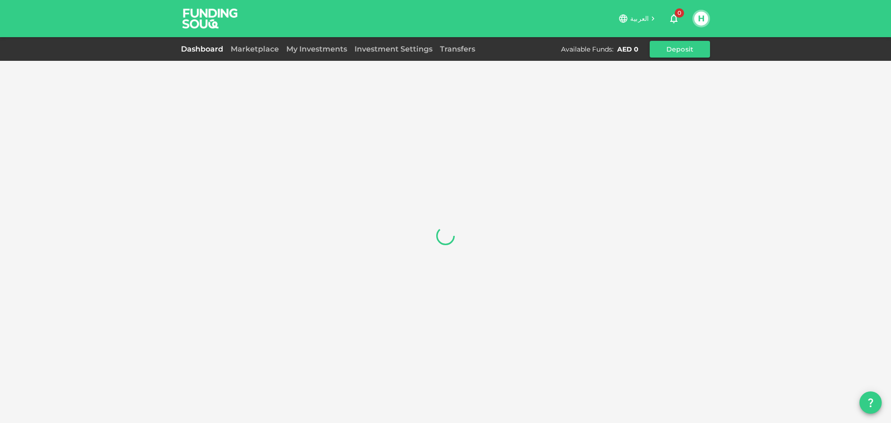 This screenshot has width=891, height=423. What do you see at coordinates (587, 49) in the screenshot?
I see `div: Available Funds :` at bounding box center [587, 49].